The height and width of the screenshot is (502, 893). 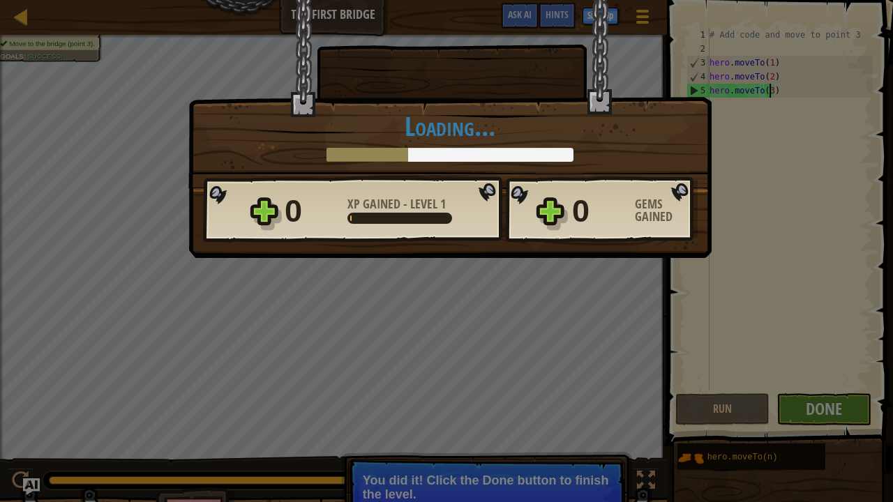 I want to click on h1: Loading..., so click(x=450, y=126).